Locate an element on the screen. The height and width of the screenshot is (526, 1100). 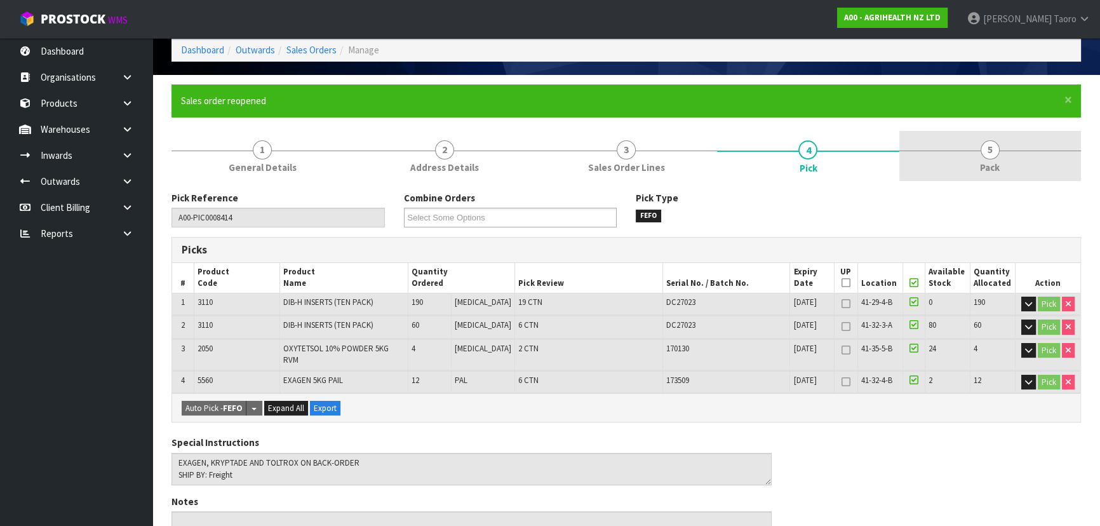
span: EXAGEN 5KG PAIL is located at coordinates (313, 380).